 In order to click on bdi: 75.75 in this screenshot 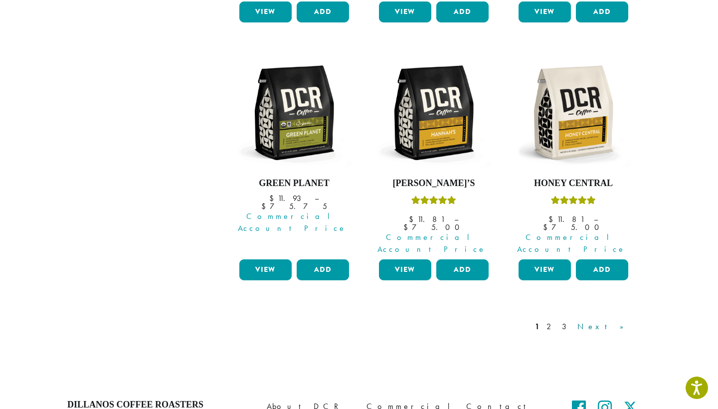, I will do `click(294, 206)`.